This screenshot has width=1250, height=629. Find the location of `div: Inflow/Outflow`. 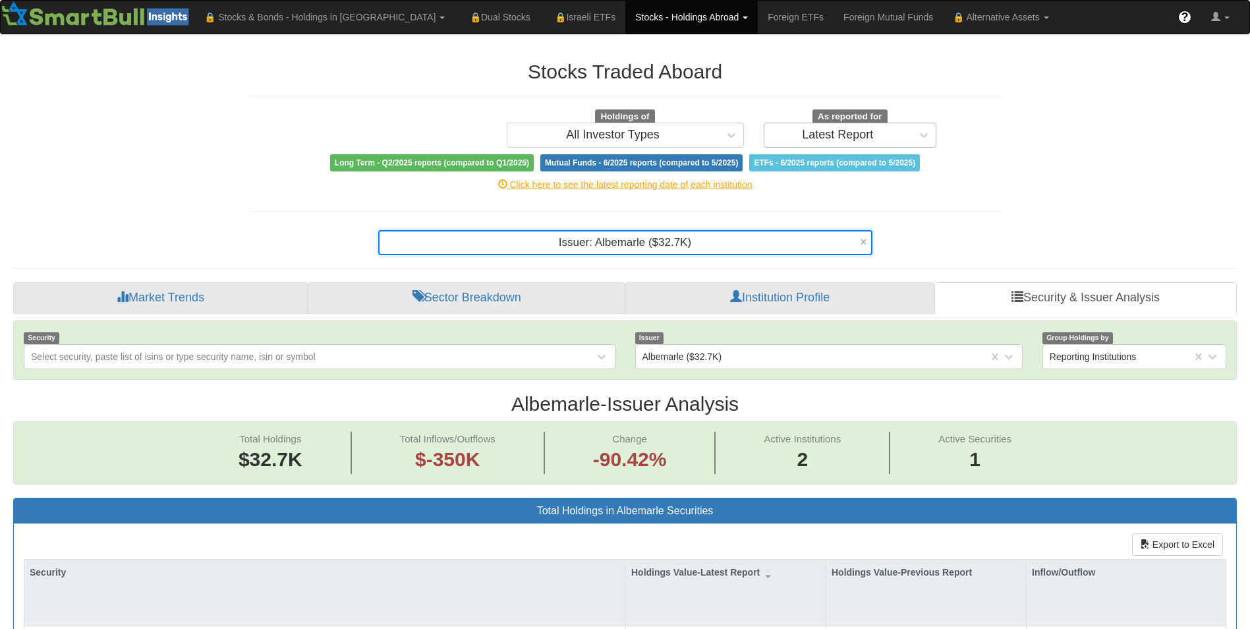

div: Inflow/Outflow is located at coordinates (1126, 572).